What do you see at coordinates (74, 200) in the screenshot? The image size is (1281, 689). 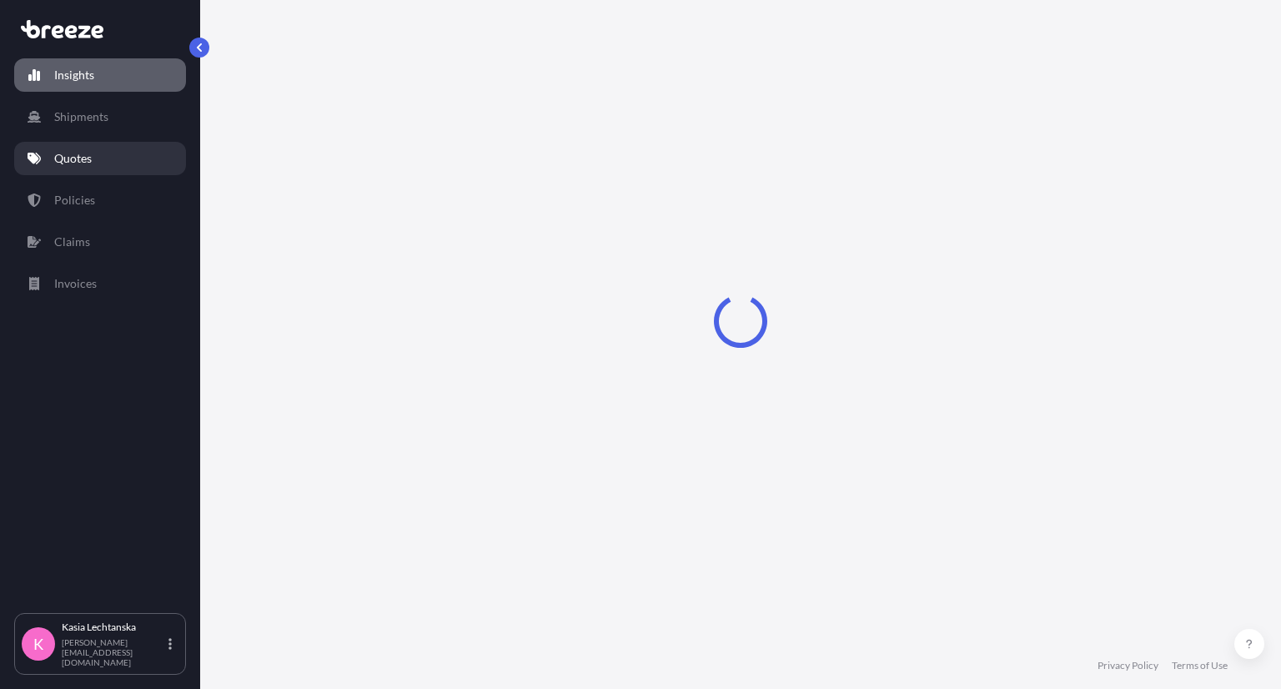 I see `p: Policies` at bounding box center [74, 200].